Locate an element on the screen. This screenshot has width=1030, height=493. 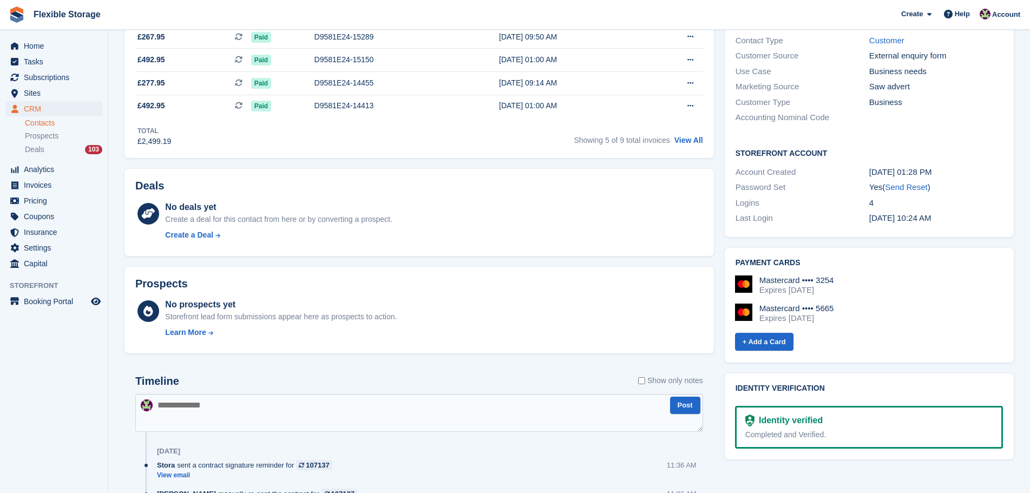
div: Mastercard •••• 5665 is located at coordinates (797, 309).